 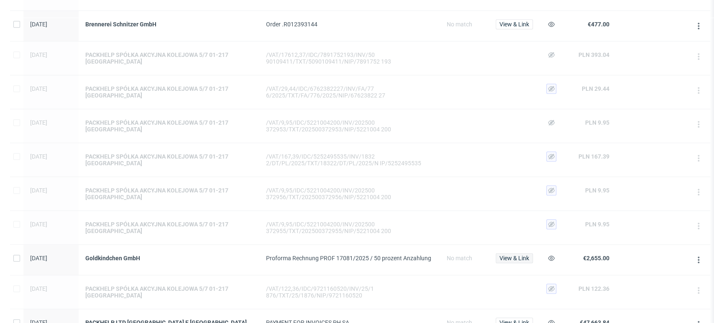 What do you see at coordinates (594, 289) in the screenshot?
I see `span: PLN 122.36` at bounding box center [594, 289].